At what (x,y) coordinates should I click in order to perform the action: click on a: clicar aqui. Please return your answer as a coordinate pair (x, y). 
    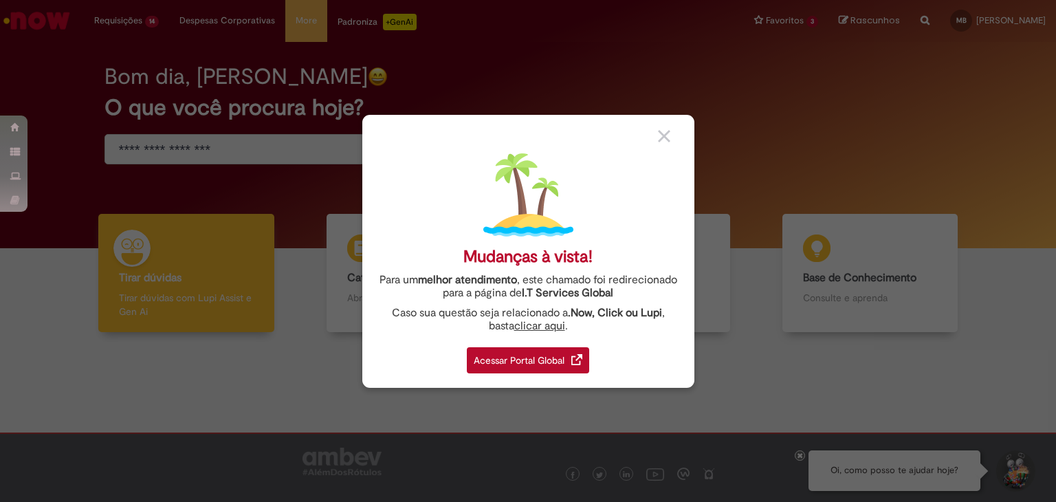
    Looking at the image, I should click on (540, 322).